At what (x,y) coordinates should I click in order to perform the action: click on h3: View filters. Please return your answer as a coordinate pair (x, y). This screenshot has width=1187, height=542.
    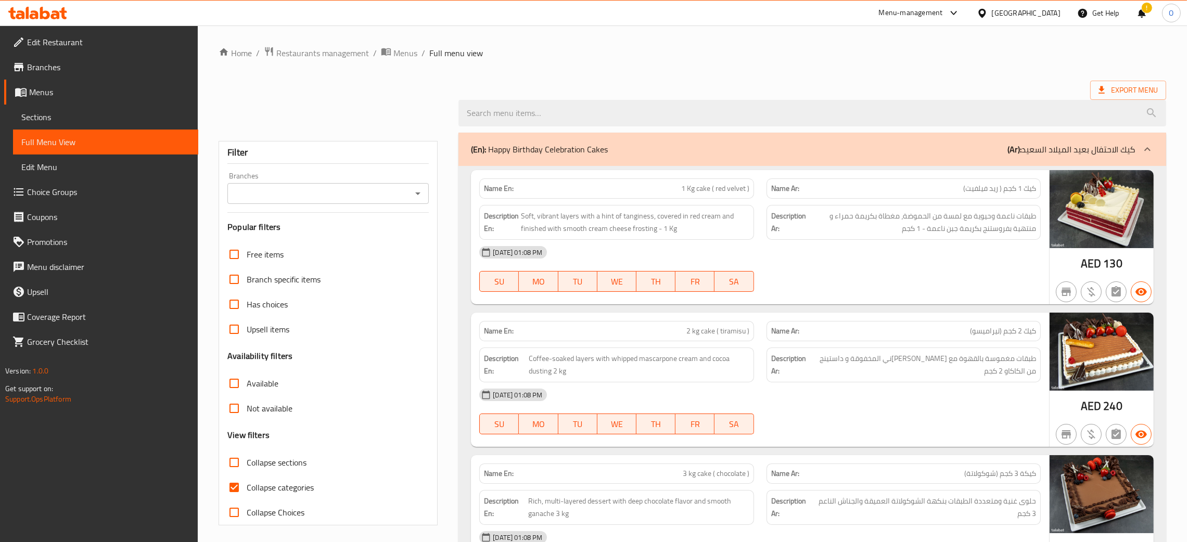
    Looking at the image, I should click on (248, 435).